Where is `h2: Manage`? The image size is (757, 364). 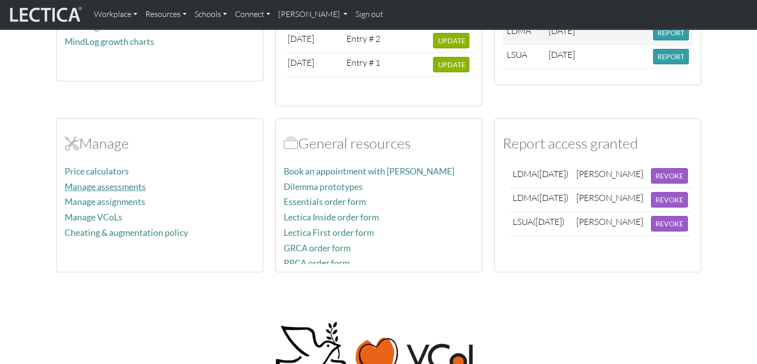
h2: Manage is located at coordinates (160, 143).